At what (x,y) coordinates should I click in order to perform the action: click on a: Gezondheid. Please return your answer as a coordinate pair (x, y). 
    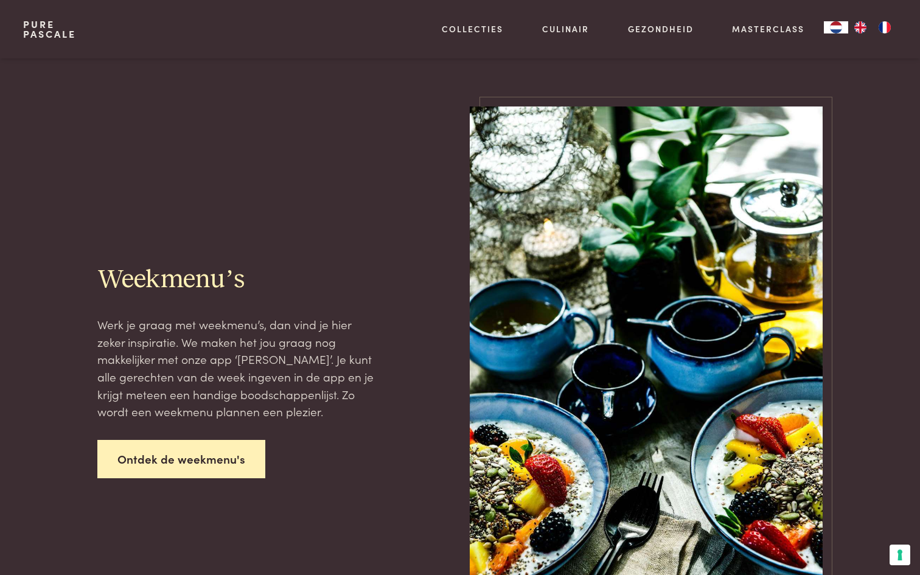
    Looking at the image, I should click on (661, 29).